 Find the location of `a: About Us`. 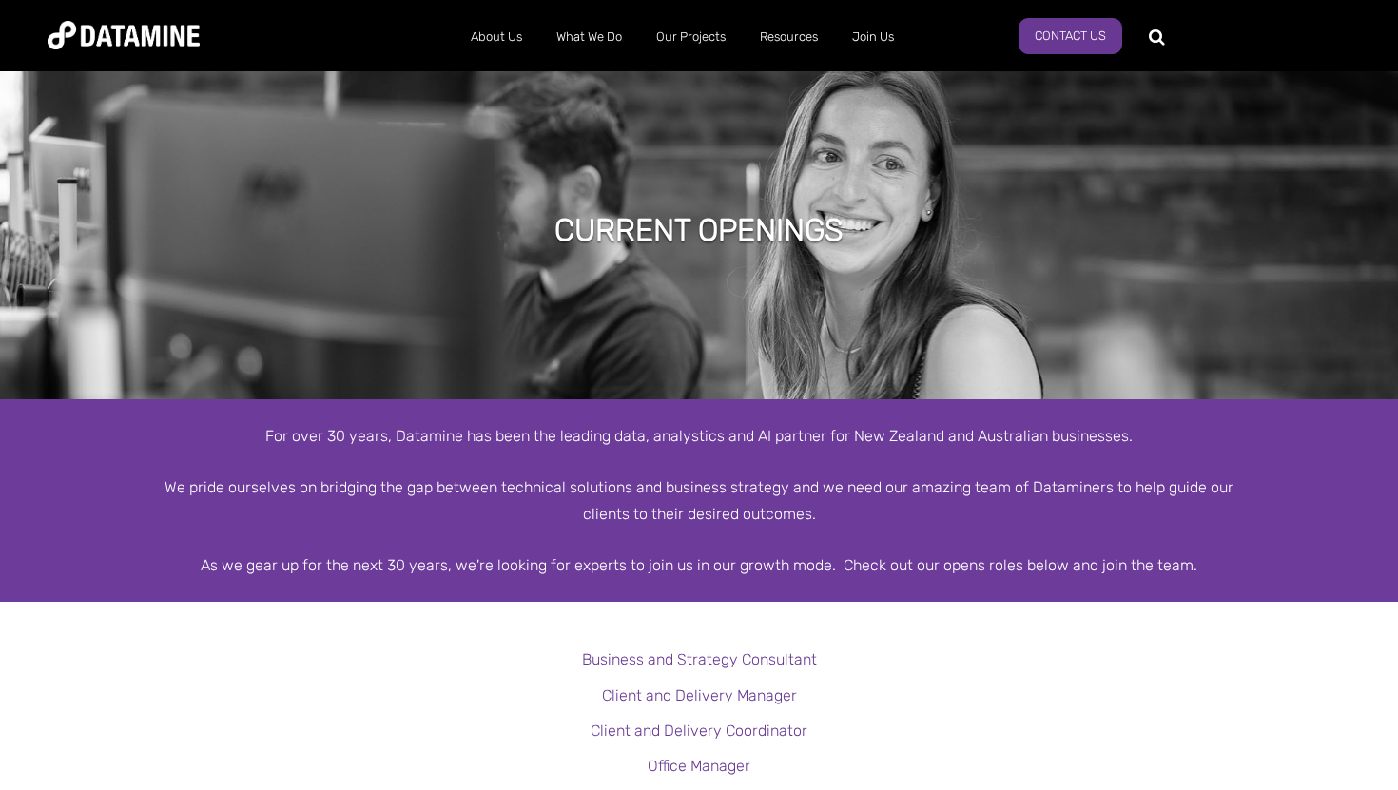

a: About Us is located at coordinates (496, 37).